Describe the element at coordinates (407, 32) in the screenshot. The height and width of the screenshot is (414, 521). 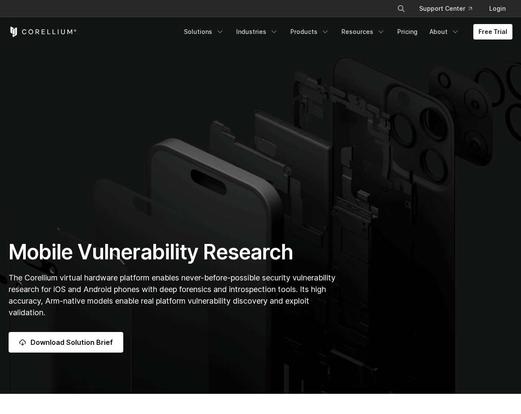
I see `a: Pricing` at that location.